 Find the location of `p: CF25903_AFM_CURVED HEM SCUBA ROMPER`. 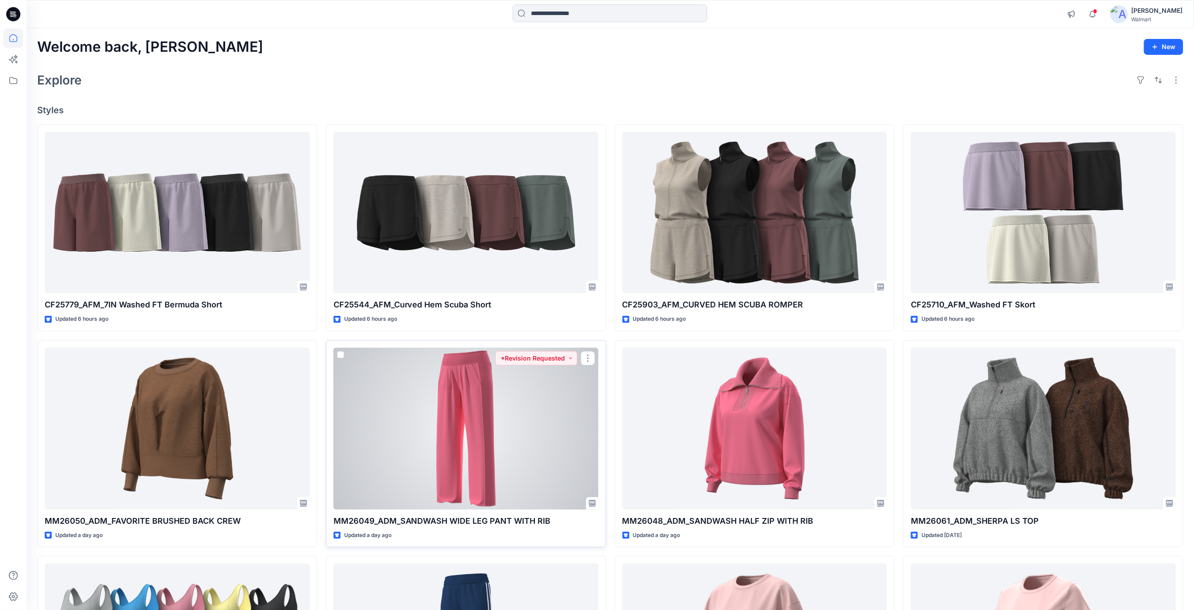

p: CF25903_AFM_CURVED HEM SCUBA ROMPER is located at coordinates (755, 305).